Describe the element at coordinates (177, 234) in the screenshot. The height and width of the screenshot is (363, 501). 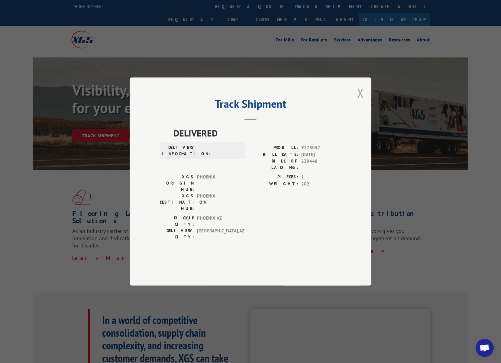
I see `label: DELIVERY CITY:` at that location.